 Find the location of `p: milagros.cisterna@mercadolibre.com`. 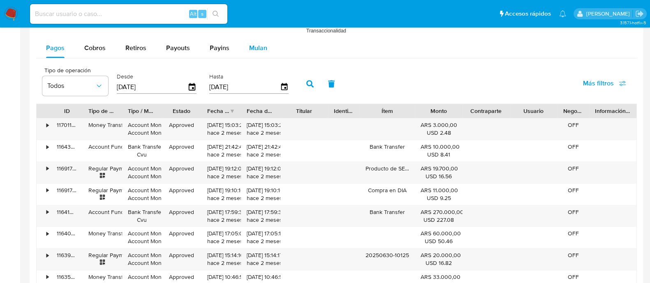

p: milagros.cisterna@mercadolibre.com is located at coordinates (609, 14).